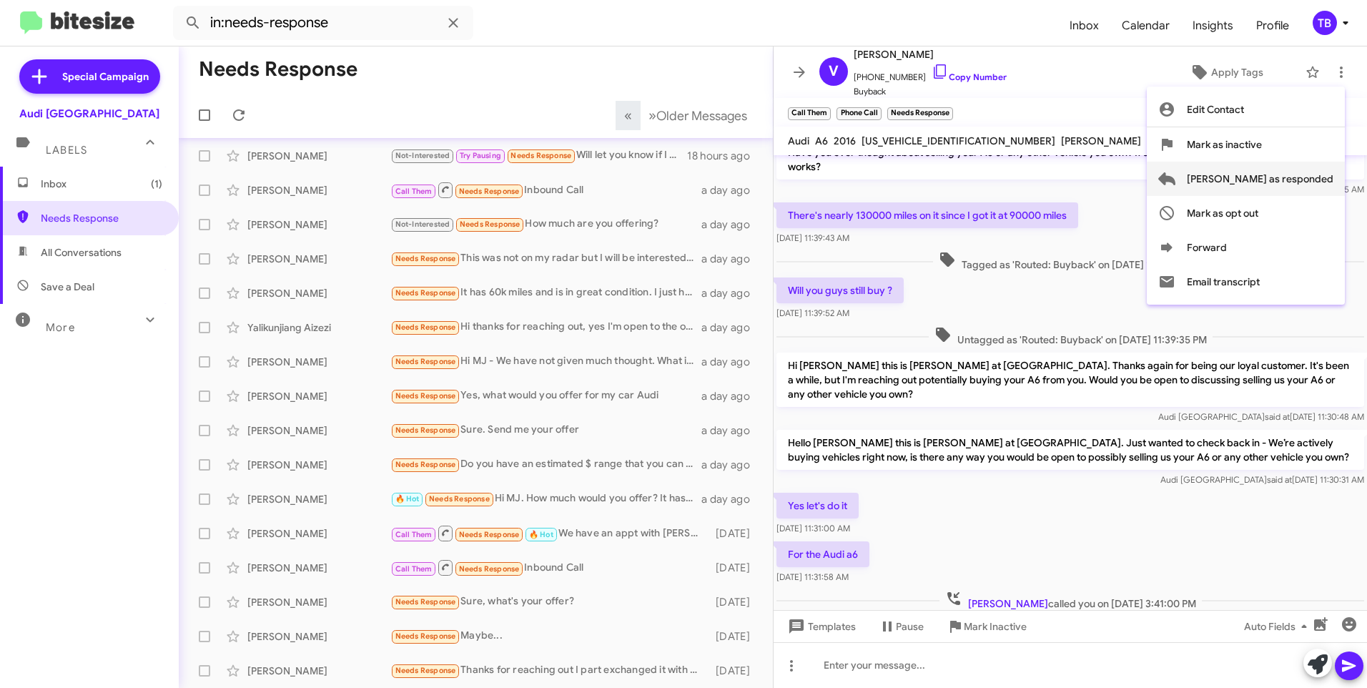 The width and height of the screenshot is (1367, 688). Describe the element at coordinates (1224, 144) in the screenshot. I see `span: Mark as inactive` at that location.